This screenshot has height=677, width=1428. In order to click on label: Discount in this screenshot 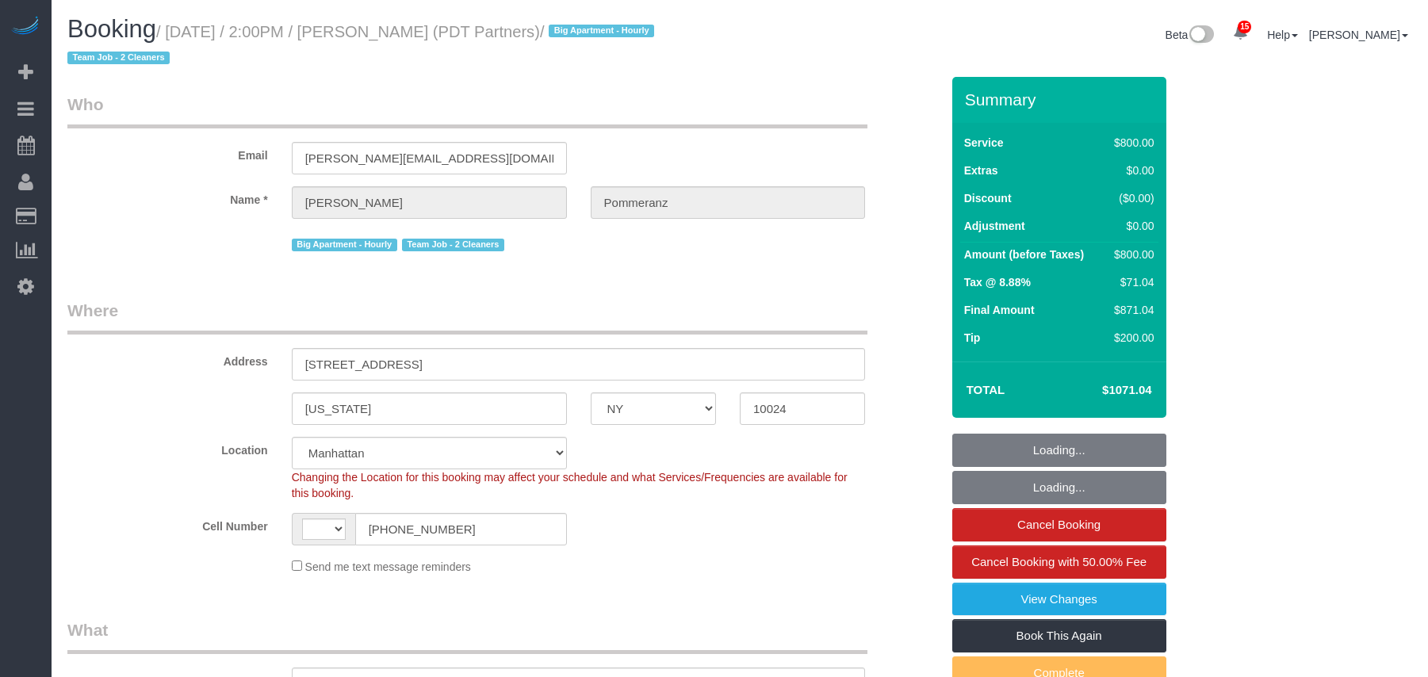, I will do `click(988, 198)`.